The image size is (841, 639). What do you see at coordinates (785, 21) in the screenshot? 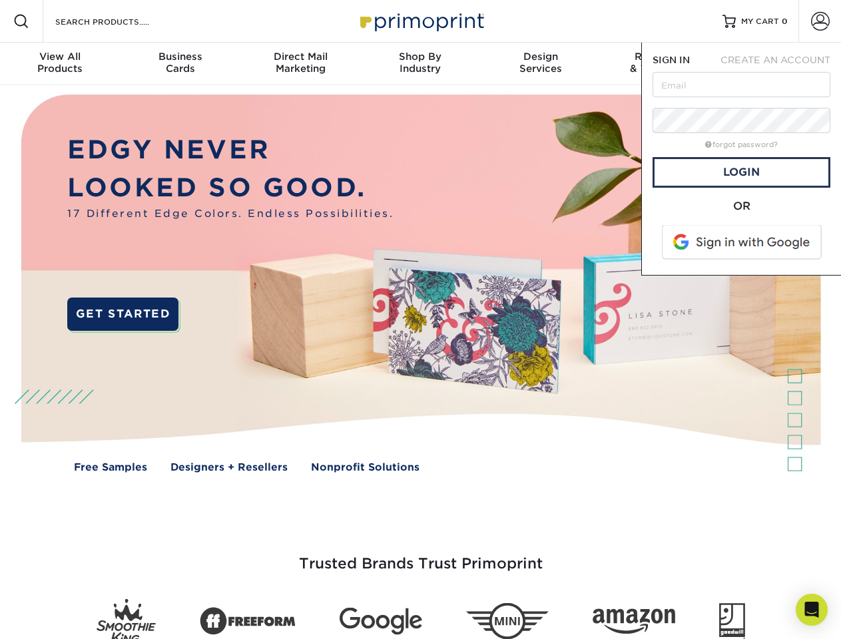
I see `span: 0` at bounding box center [785, 21].